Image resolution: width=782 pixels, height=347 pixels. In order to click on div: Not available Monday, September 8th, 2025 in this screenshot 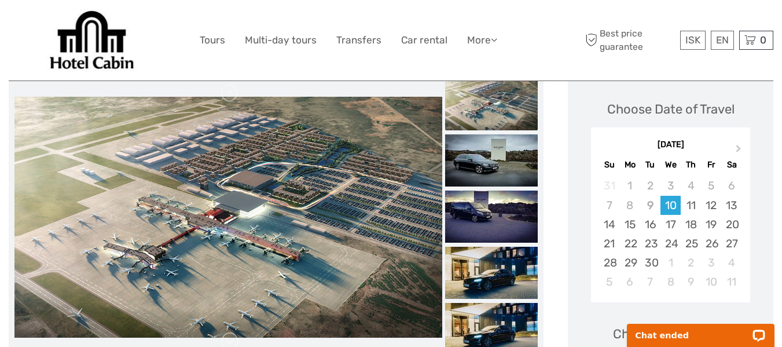, I will do `click(630, 205)`.